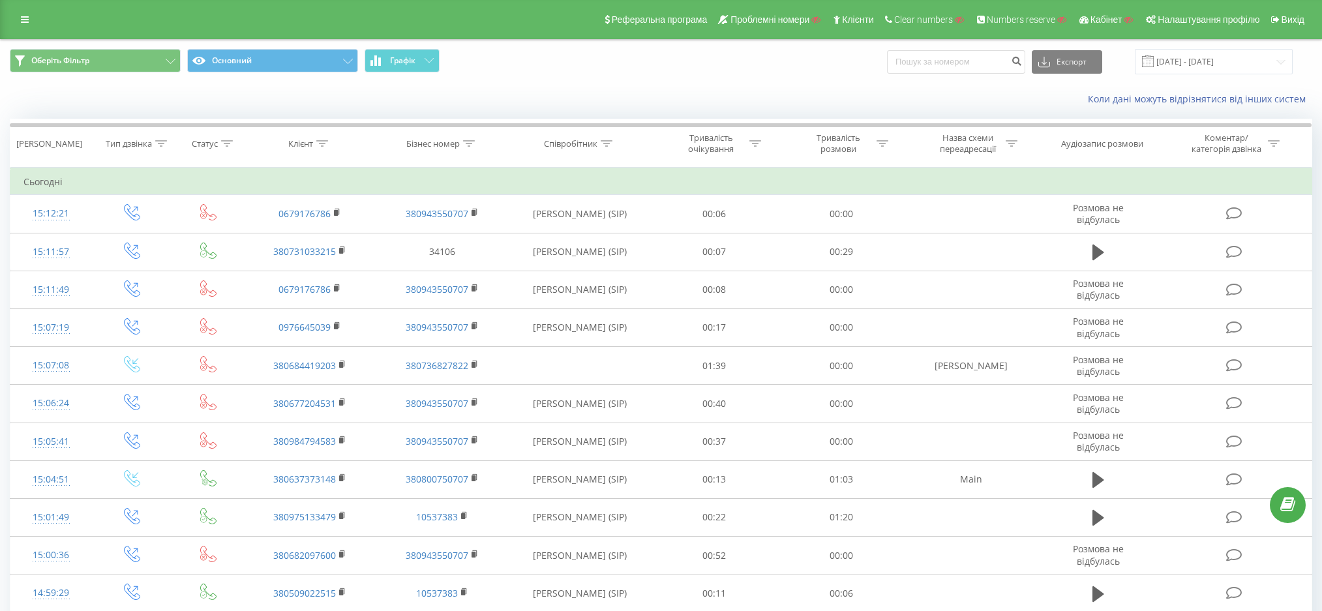 This screenshot has height=611, width=1322. What do you see at coordinates (51, 555) in the screenshot?
I see `div: 15:00:36` at bounding box center [51, 555].